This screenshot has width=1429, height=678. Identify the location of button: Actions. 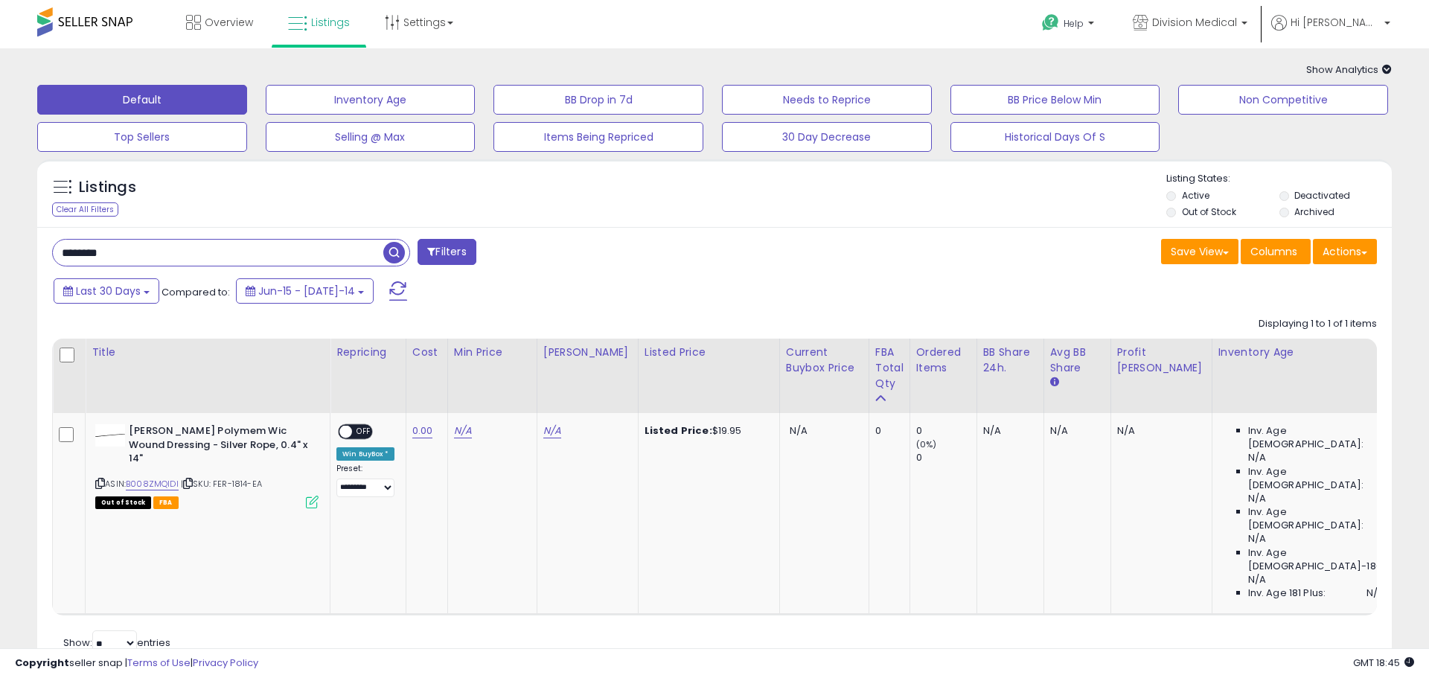
(1345, 252).